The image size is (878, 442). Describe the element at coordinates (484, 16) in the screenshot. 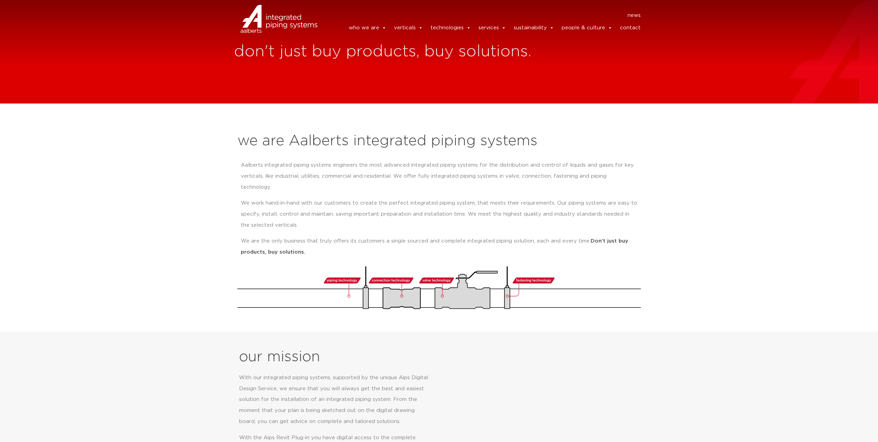

I see `nav: Menu` at that location.